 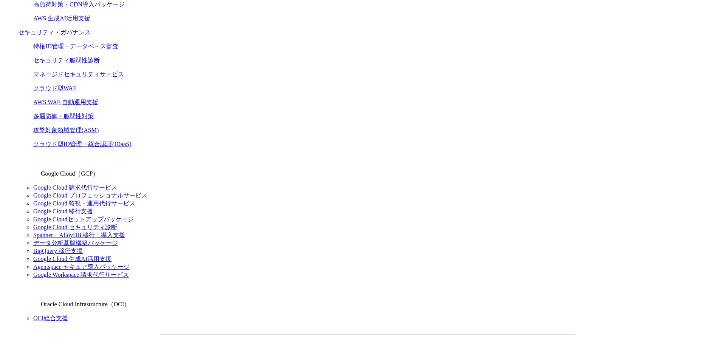 What do you see at coordinates (54, 32) in the screenshot?
I see `a: セキュリティ・ガバナンス` at bounding box center [54, 32].